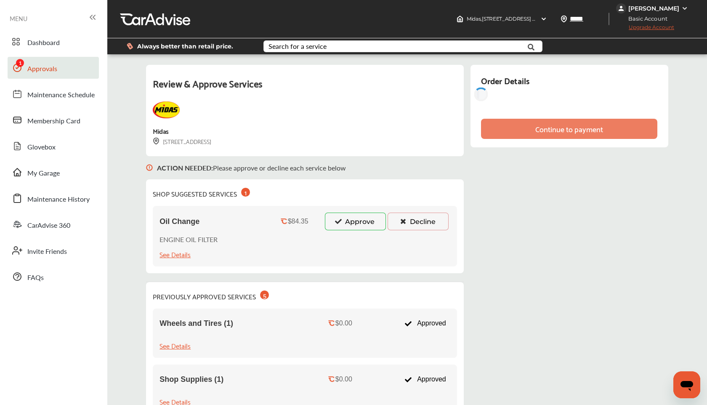 This screenshot has height=405, width=707. Describe the element at coordinates (645, 19) in the screenshot. I see `span: Basic Account` at that location.